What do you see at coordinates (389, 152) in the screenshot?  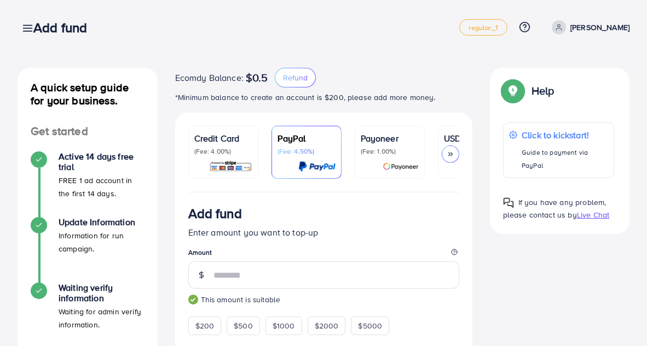 I see `p: (Fee: 1.00%)` at bounding box center [389, 152].